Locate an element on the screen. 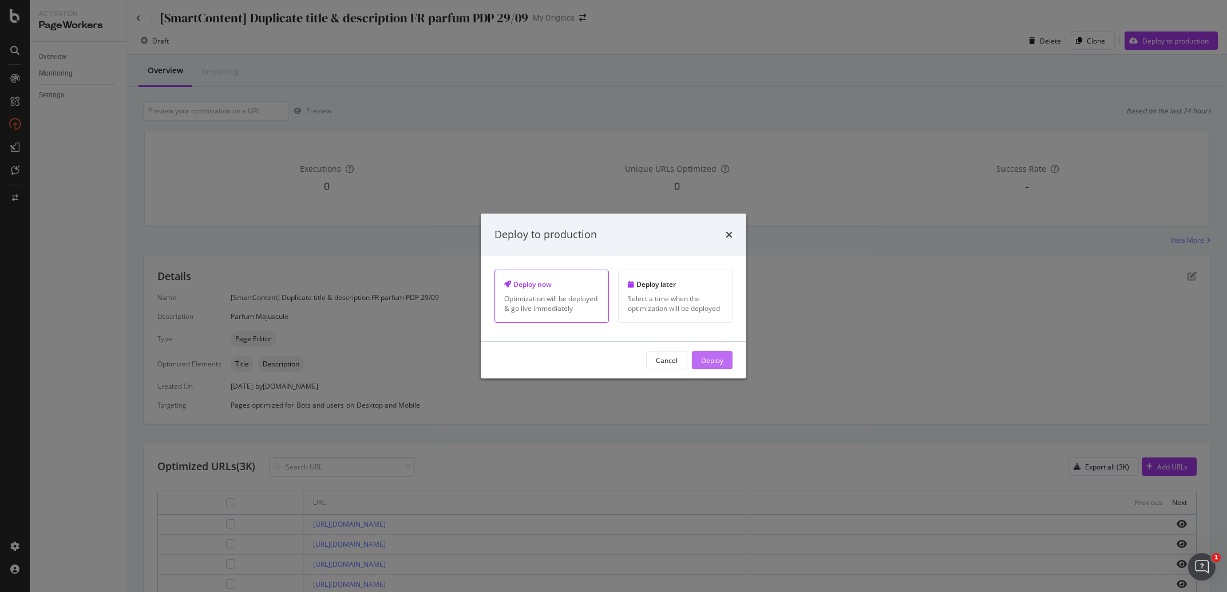 The image size is (1227, 592). div: Select a time when the optimization will be deployed is located at coordinates (675, 303).